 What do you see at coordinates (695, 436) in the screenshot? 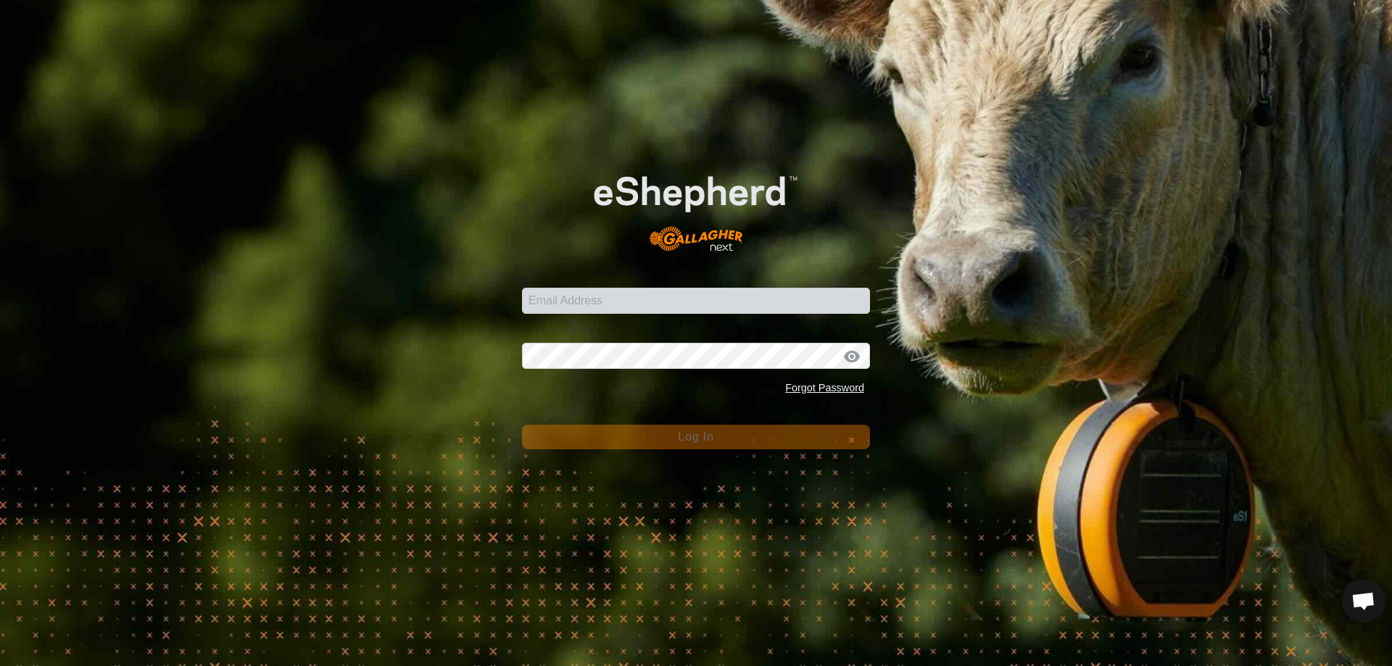
I see `span: Log In` at bounding box center [695, 436].